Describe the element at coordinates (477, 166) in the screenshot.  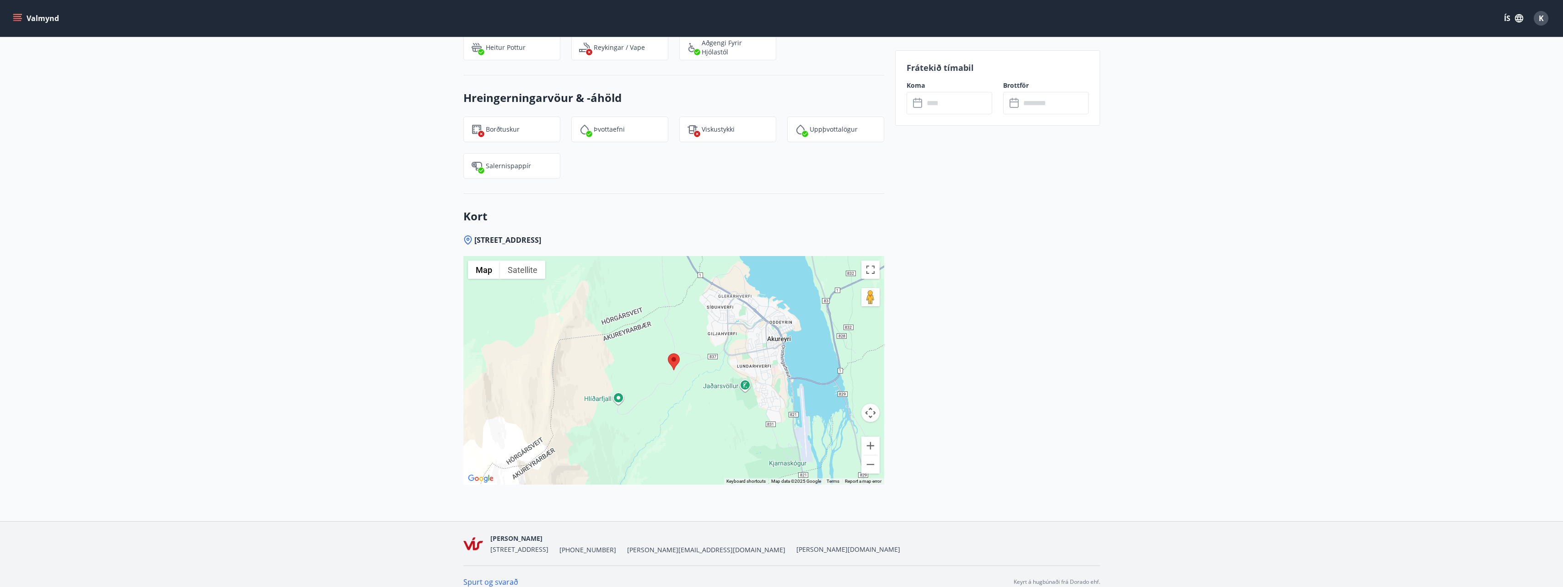
I see `img: JsUkc86bAWErts0UzsjU3lk4pw2986cAIPoh8Yw7.svg` at that location.